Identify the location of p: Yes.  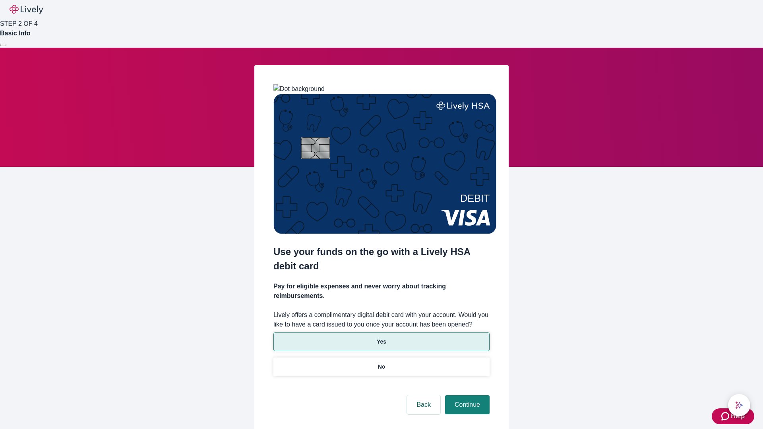
(381, 342).